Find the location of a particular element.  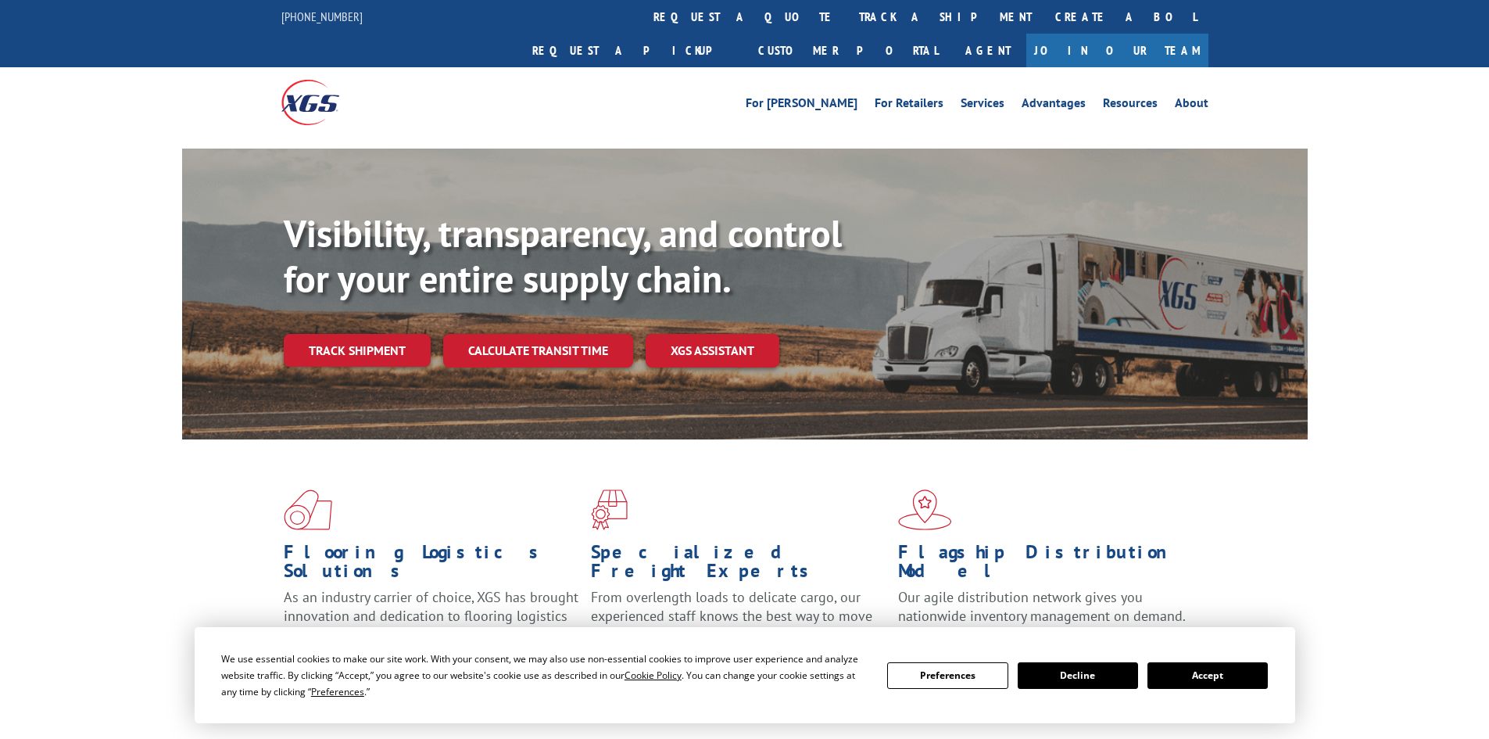

a: For Retailers is located at coordinates (909, 106).